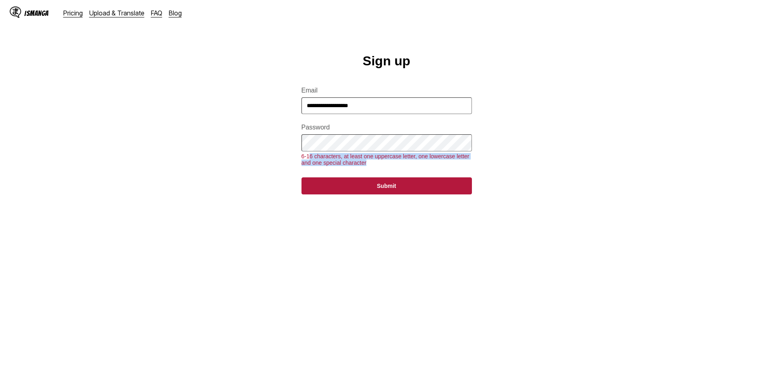 The height and width of the screenshot is (373, 773). What do you see at coordinates (386, 61) in the screenshot?
I see `h1: Sign up` at bounding box center [386, 61].